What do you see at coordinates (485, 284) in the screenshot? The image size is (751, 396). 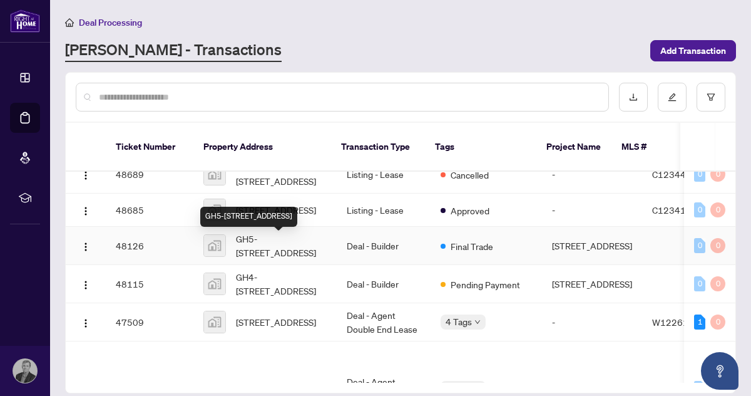 I see `span: Pending Payment` at bounding box center [485, 284].